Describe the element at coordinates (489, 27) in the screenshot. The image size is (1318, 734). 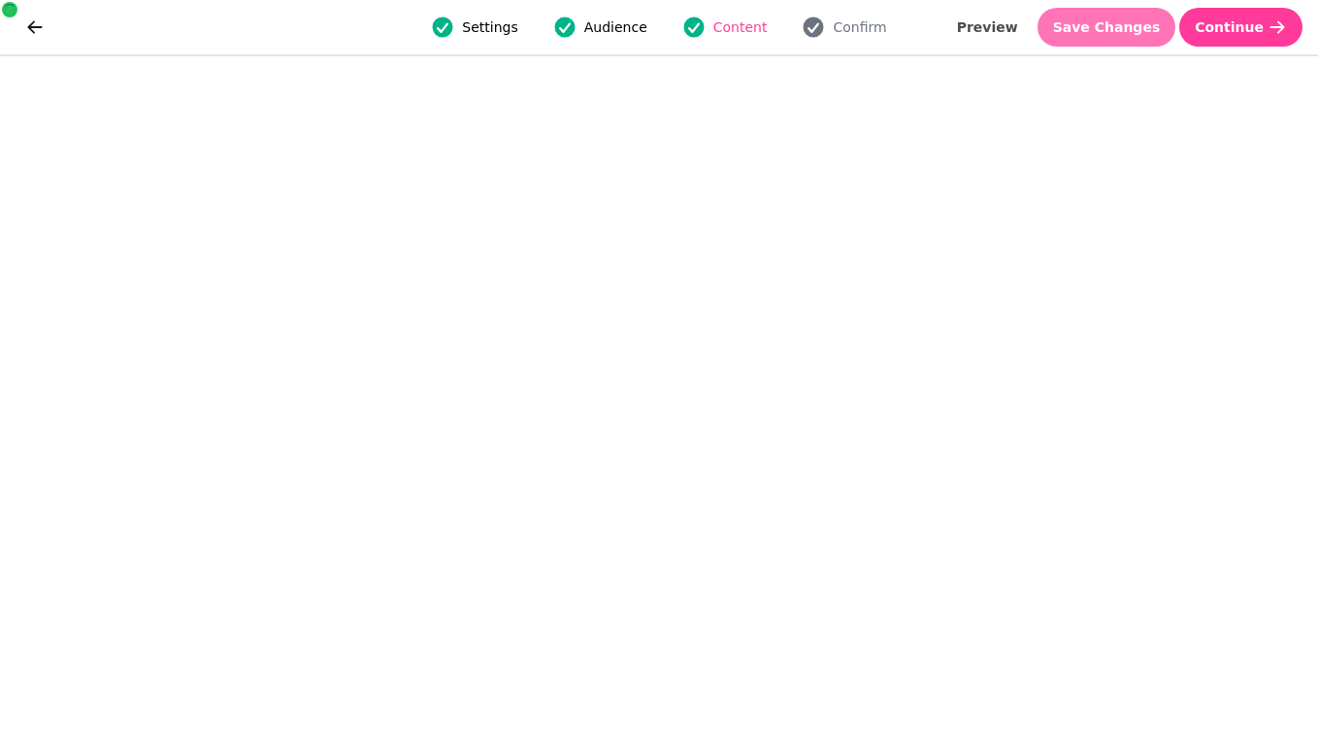
I see `span: Settings` at that location.